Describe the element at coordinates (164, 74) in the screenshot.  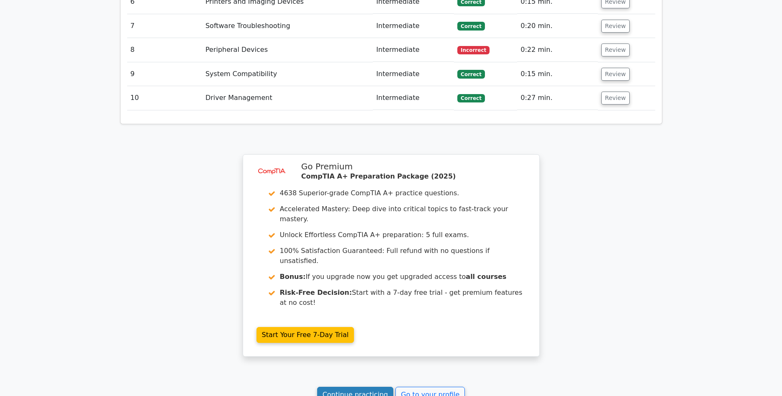
I see `td: 9` at that location.